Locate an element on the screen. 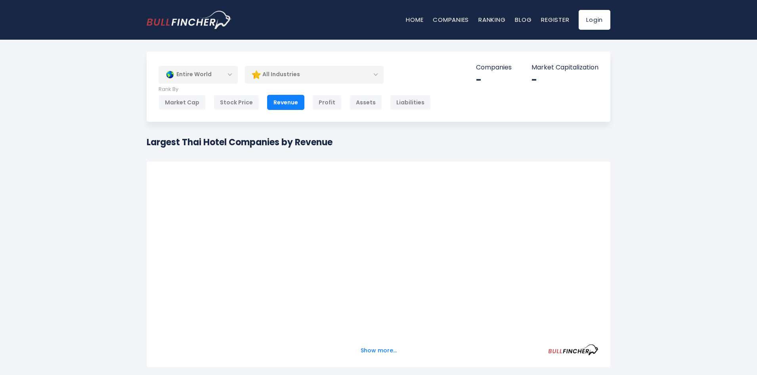  img: bullfincher logo is located at coordinates (189, 20).